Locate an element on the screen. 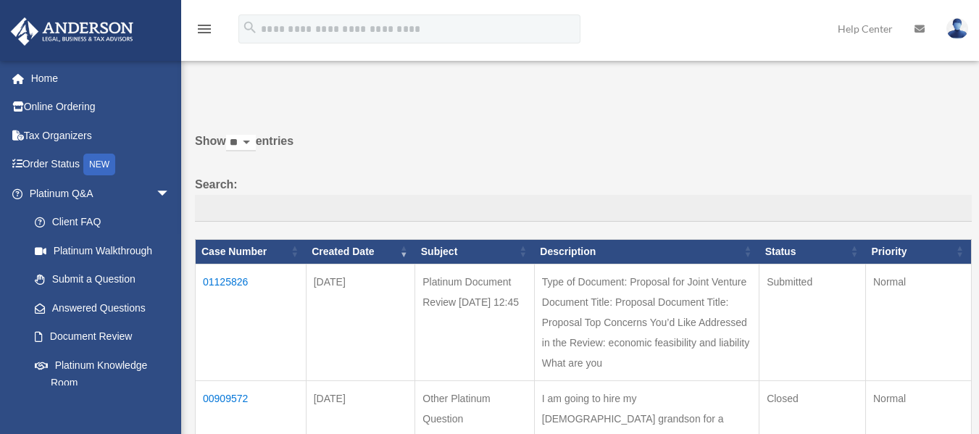 This screenshot has height=434, width=979. a: Home is located at coordinates (101, 78).